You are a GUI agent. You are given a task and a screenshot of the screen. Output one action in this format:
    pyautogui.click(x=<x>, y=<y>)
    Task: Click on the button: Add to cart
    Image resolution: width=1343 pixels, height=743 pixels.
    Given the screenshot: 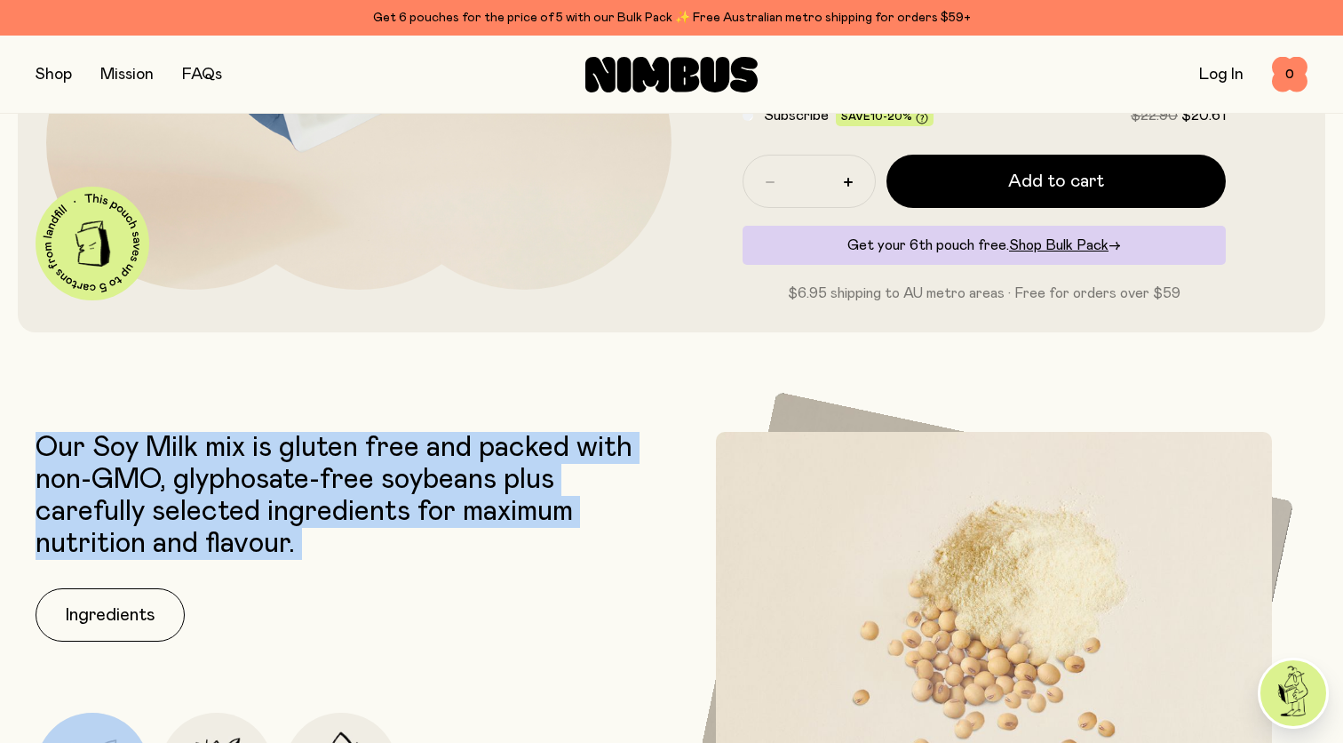 What is the action you would take?
    pyautogui.click(x=1056, y=181)
    